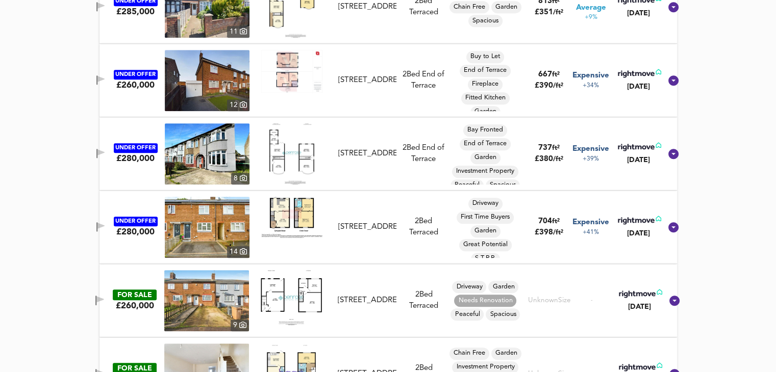 Image resolution: width=776 pixels, height=372 pixels. Describe the element at coordinates (549, 86) in the screenshot. I see `span: £ 390` at that location.